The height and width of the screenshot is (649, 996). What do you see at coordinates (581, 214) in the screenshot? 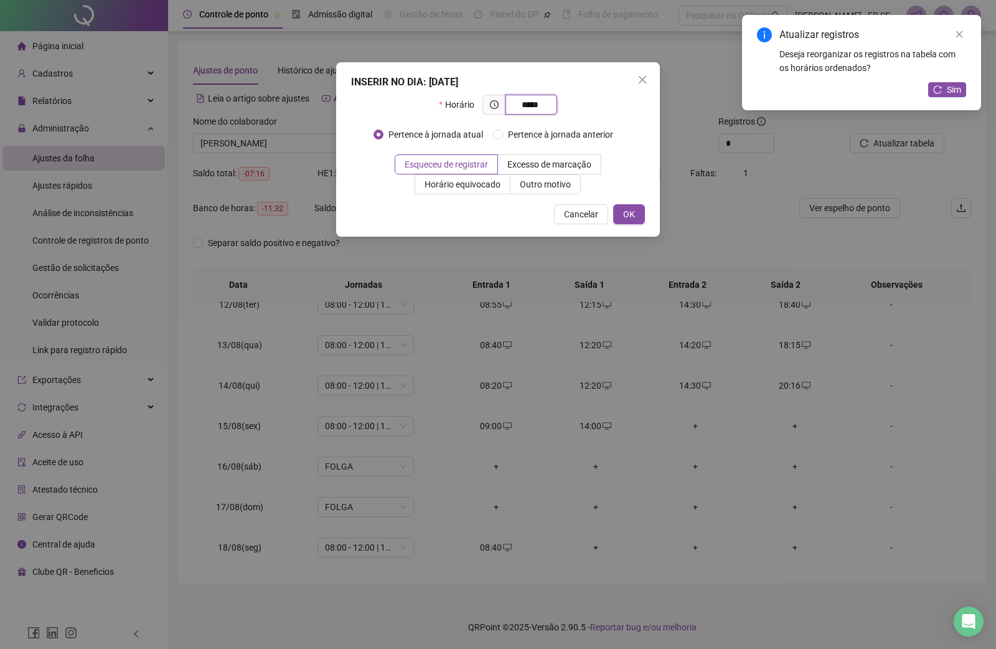
I see `button: Cancelar` at bounding box center [581, 214].